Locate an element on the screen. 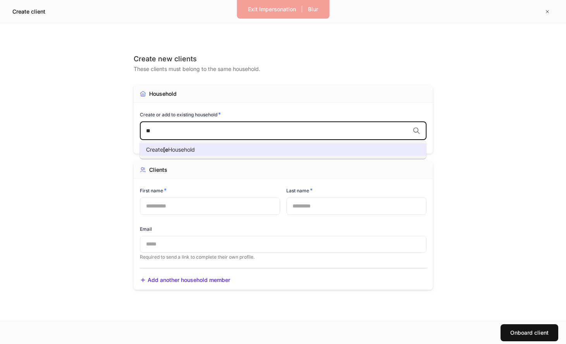 Image resolution: width=566 pixels, height=344 pixels. span: [e is located at coordinates (166, 149).